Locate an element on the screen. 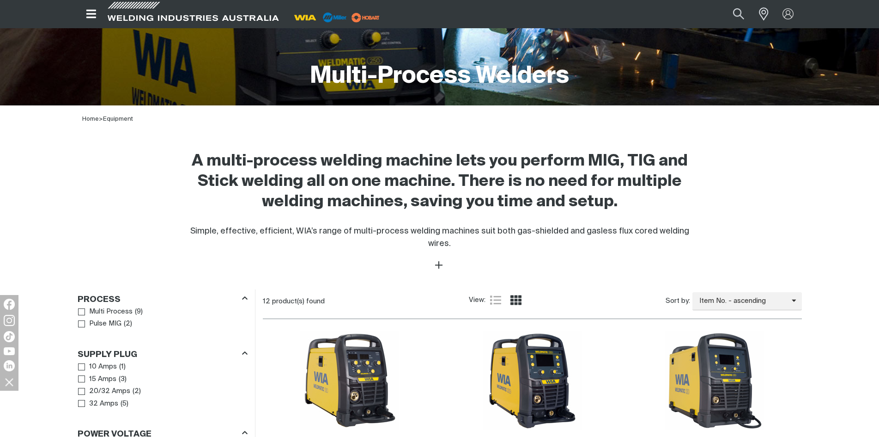 This screenshot has height=437, width=879. span: product(s) found is located at coordinates (299, 301).